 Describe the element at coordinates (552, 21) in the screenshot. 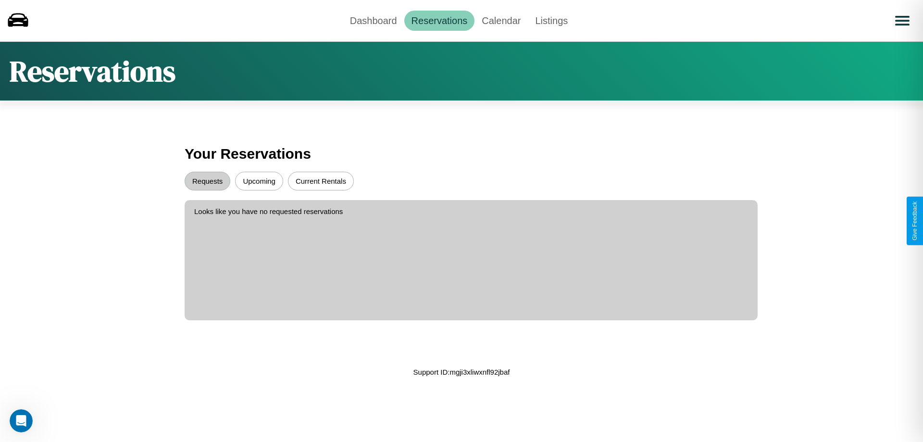

I see `a: Listings` at that location.